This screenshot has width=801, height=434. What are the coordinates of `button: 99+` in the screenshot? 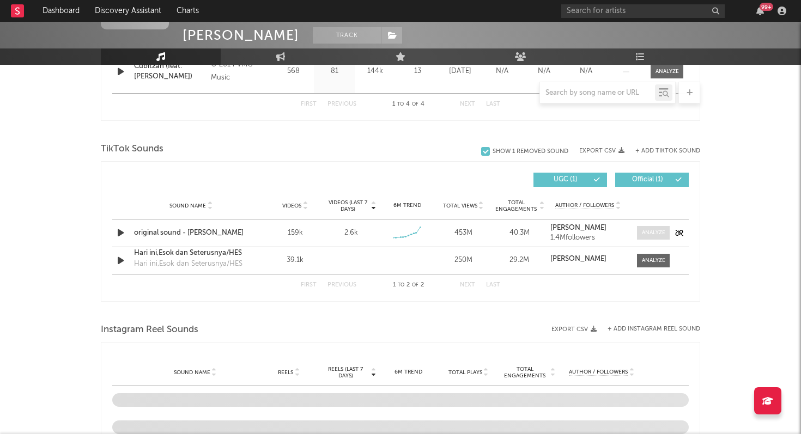 It's located at (761, 11).